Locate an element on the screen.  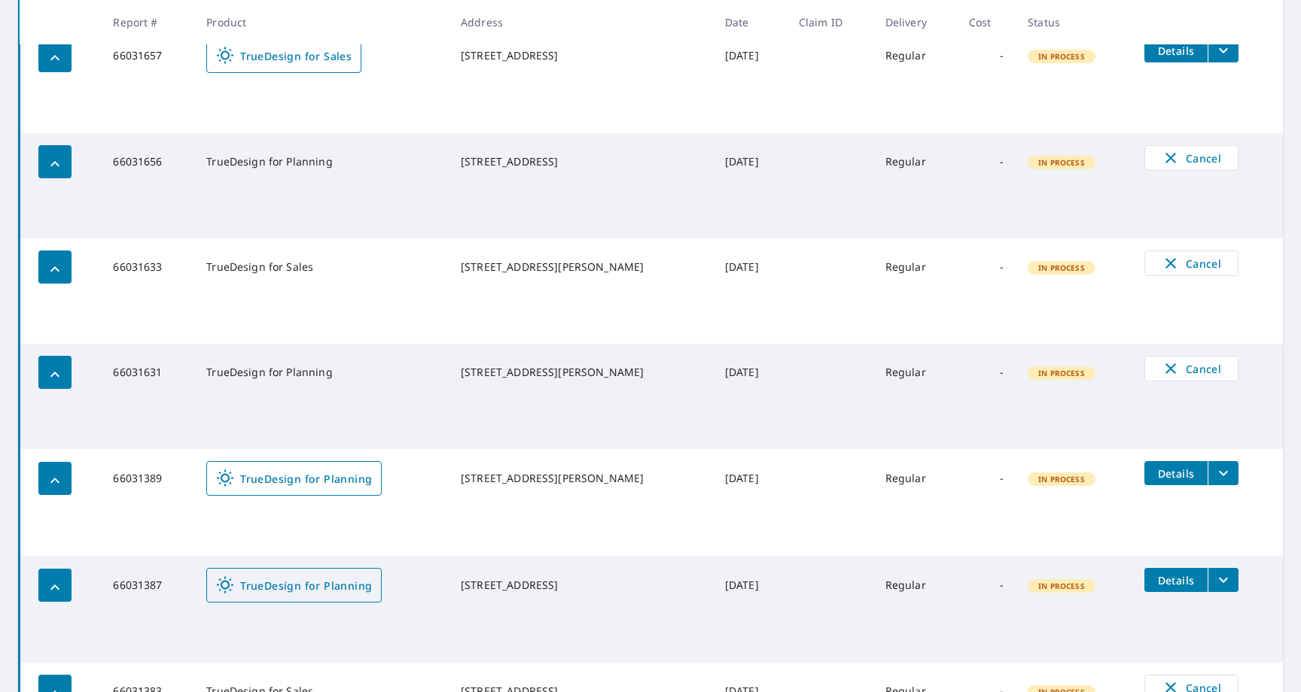
td: 66031633 is located at coordinates (148, 267).